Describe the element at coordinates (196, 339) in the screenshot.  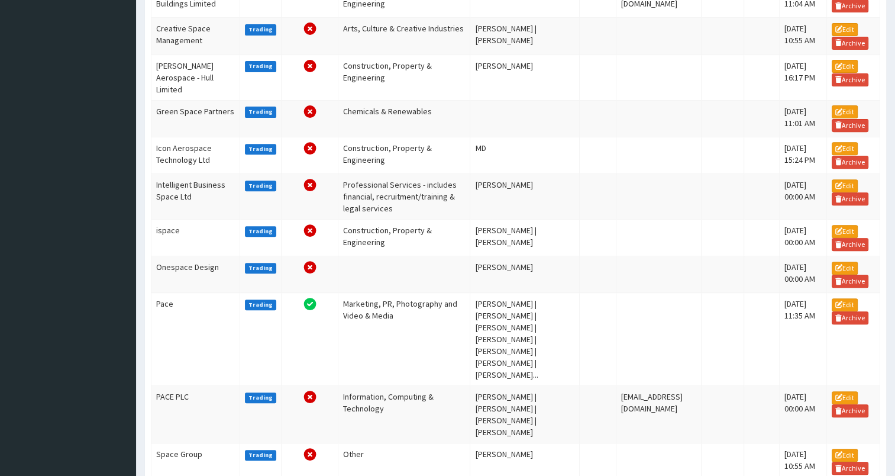
I see `td: Pace` at that location.